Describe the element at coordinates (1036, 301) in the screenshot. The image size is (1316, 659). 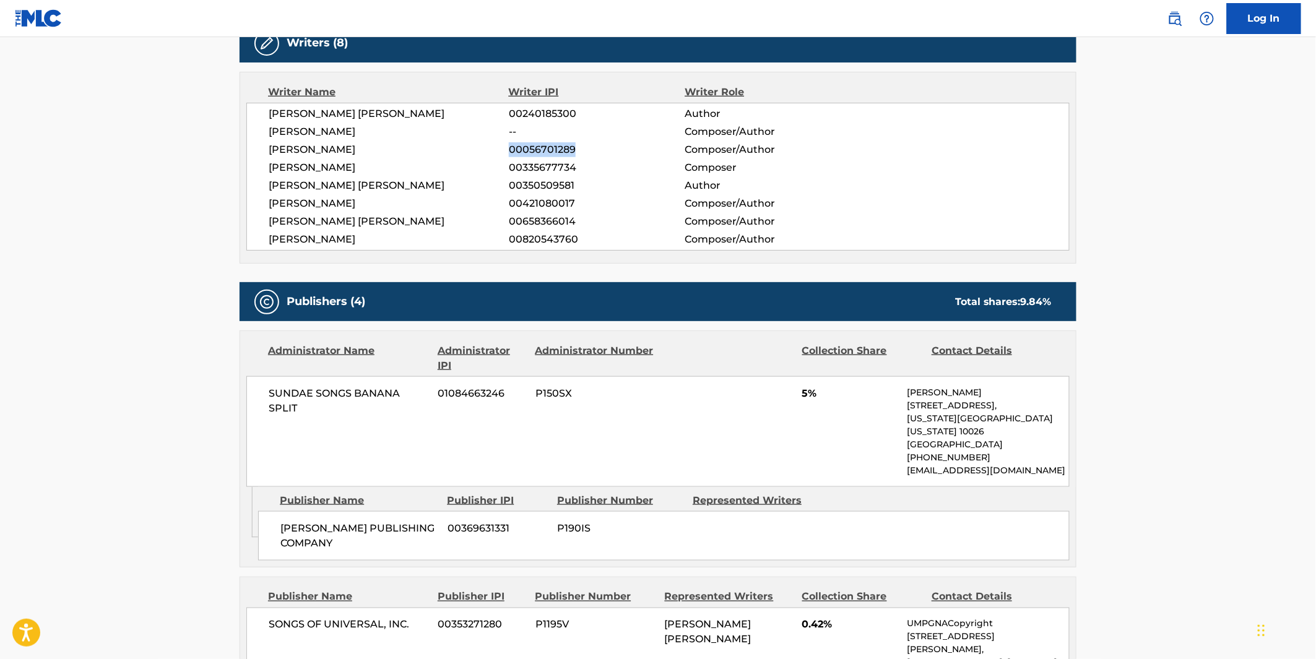
I see `span: 9.84 %` at that location.